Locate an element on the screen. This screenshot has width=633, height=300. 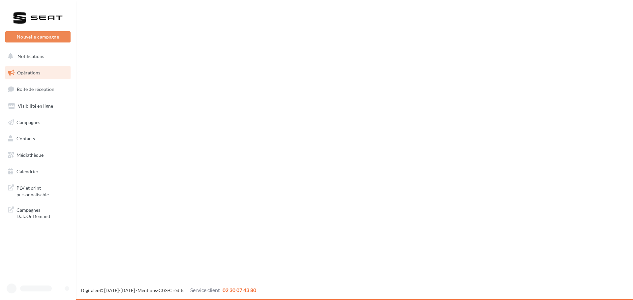
span: Contacts is located at coordinates (26, 138).